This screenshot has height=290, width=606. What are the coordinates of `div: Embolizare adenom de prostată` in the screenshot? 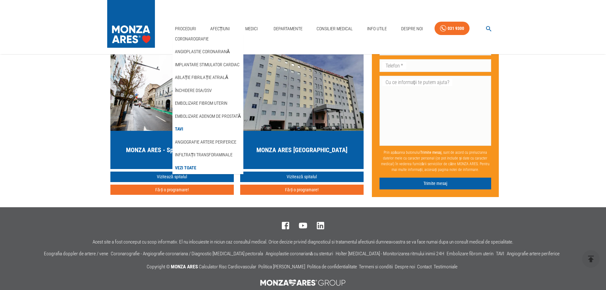 It's located at (208, 116).